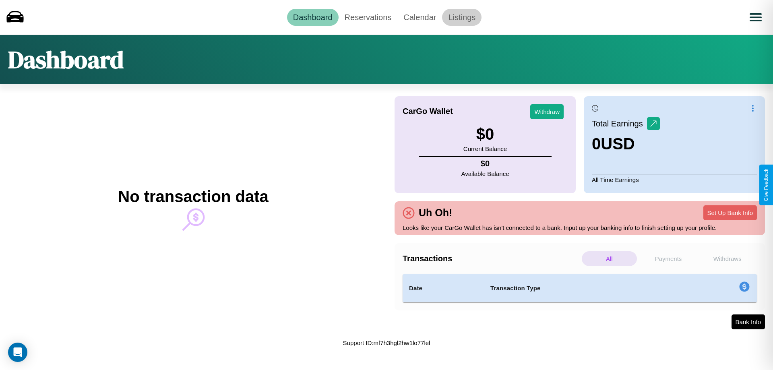 This screenshot has width=773, height=370. I want to click on h3: 0 USD, so click(626, 144).